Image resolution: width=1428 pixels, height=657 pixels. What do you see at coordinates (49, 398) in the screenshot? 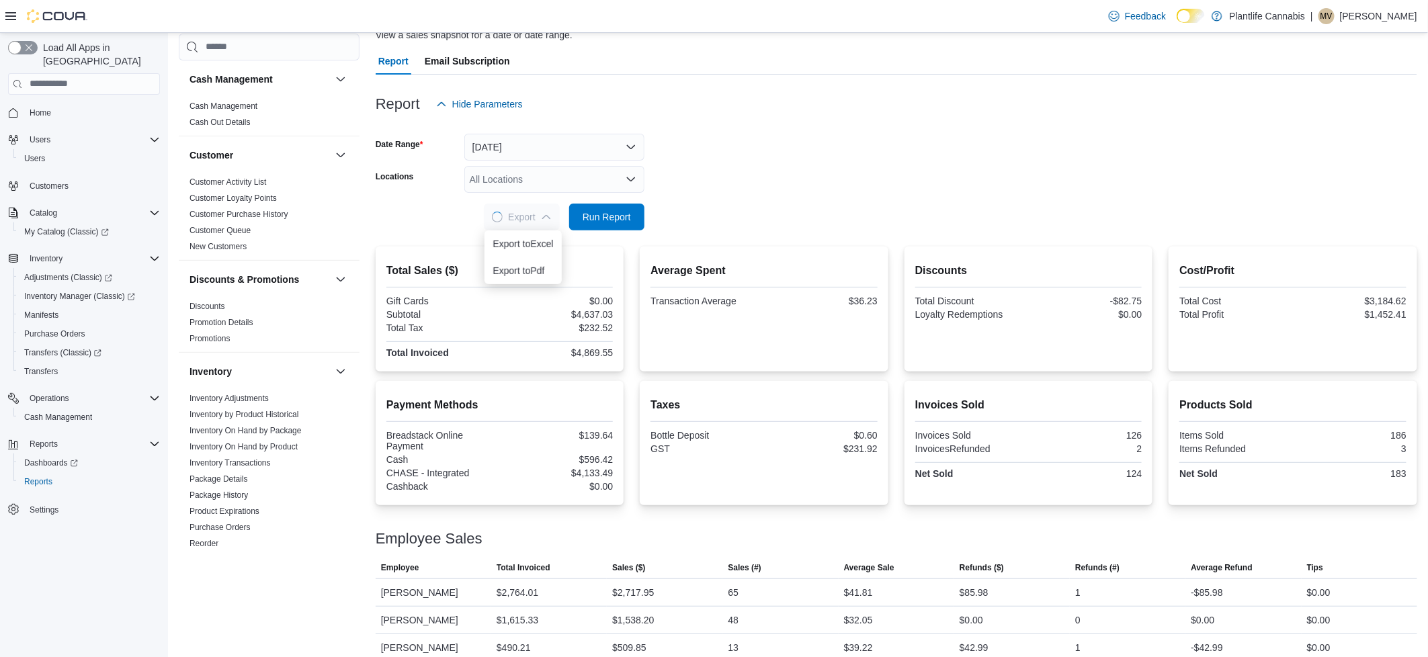
I see `button: Operations` at bounding box center [49, 398].